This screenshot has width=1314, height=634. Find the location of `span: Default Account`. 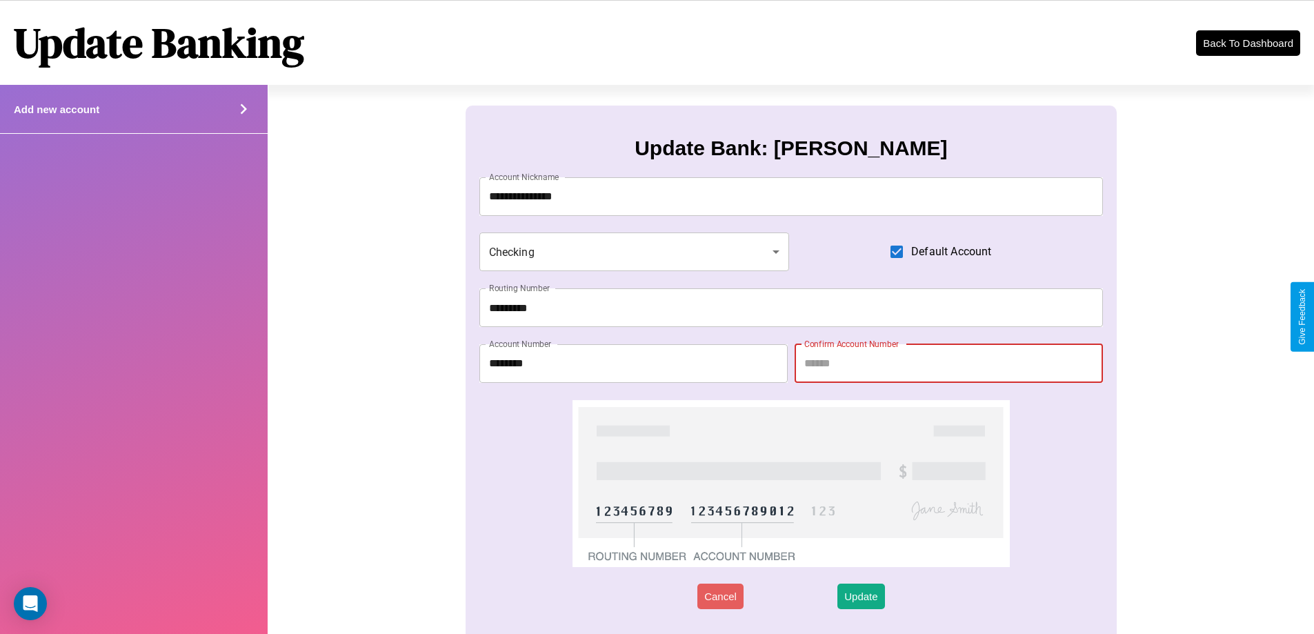

span: Default Account is located at coordinates (951, 252).